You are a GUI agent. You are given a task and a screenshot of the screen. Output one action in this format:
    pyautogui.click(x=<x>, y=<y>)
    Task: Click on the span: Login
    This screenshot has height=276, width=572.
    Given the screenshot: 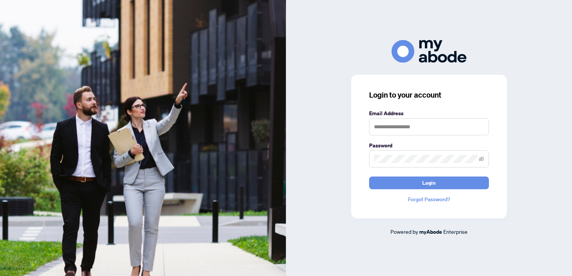 What is the action you would take?
    pyautogui.click(x=429, y=183)
    